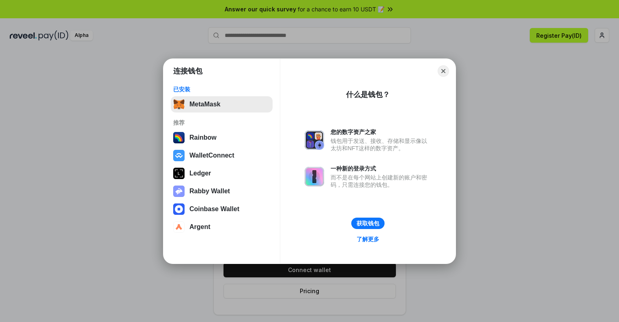 Image resolution: width=619 pixels, height=322 pixels. What do you see at coordinates (368, 239) in the screenshot?
I see `div: 了解更多` at bounding box center [368, 239].